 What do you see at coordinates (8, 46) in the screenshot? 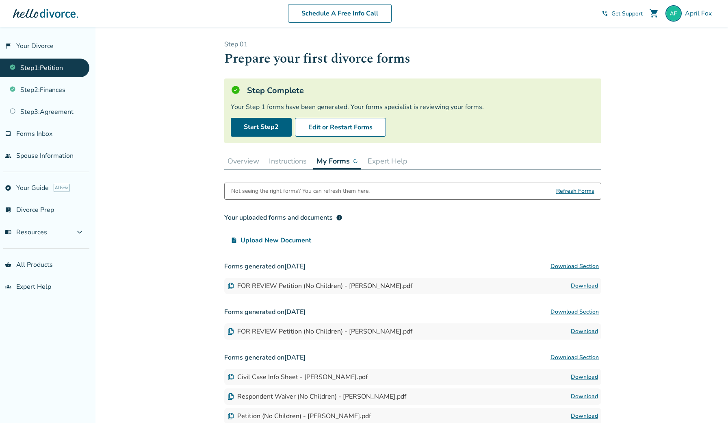
I see `span: flag_2` at bounding box center [8, 46].